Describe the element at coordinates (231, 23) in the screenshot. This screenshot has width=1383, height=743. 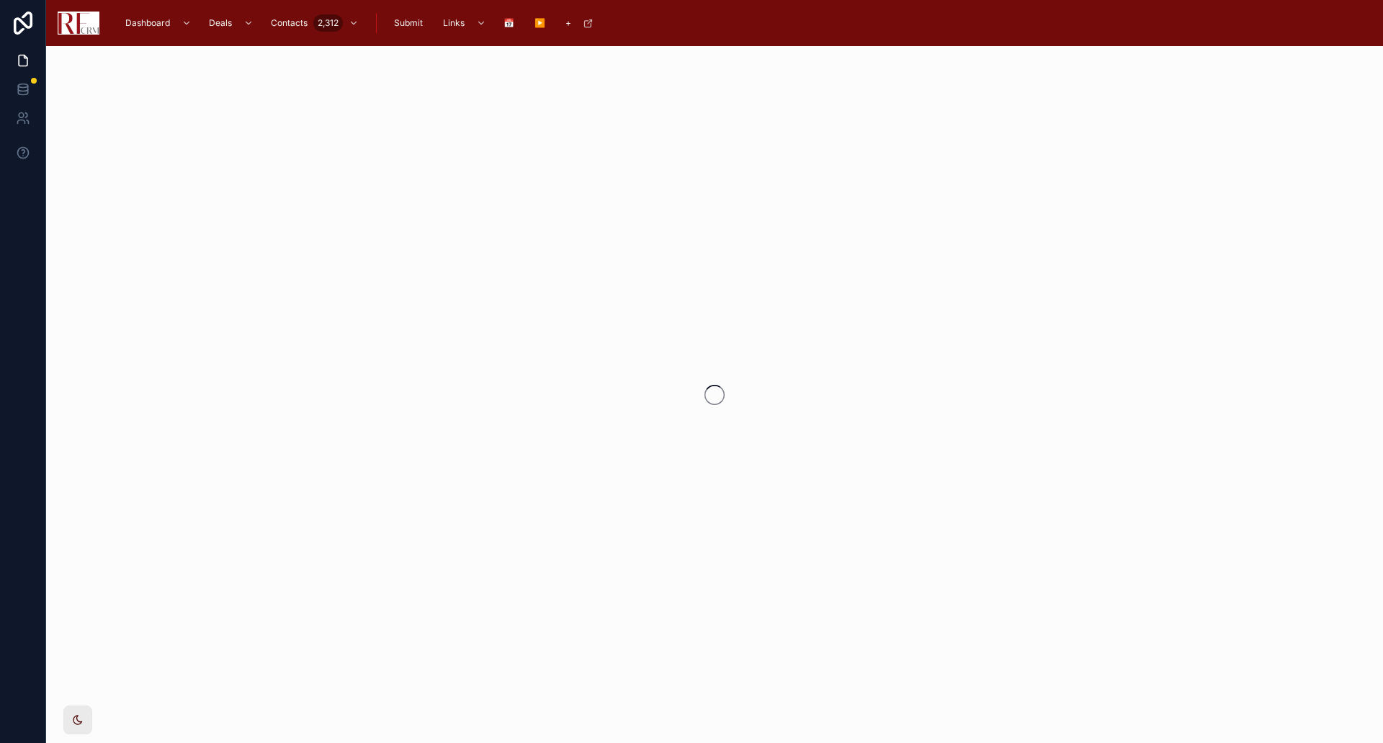
I see `a: Deals` at that location.